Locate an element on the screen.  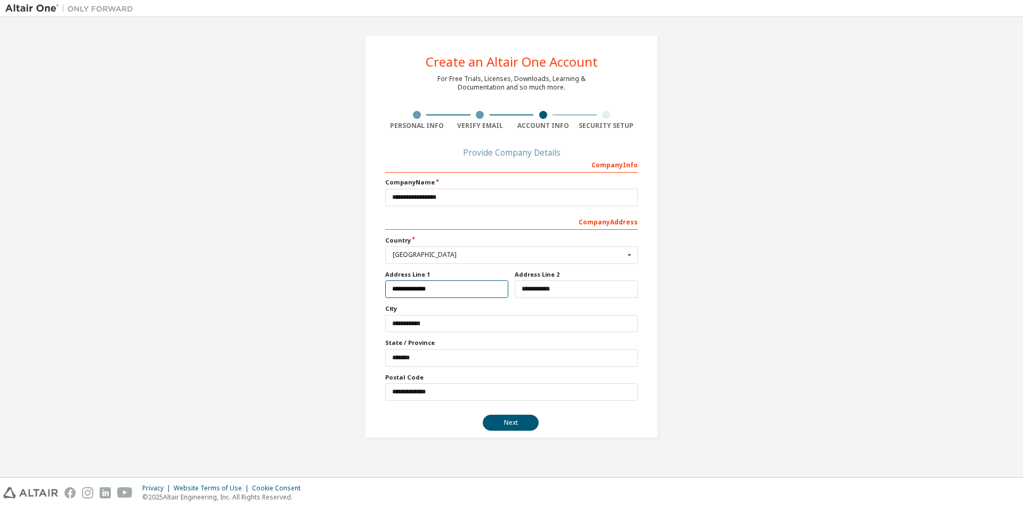
img: Altair One is located at coordinates (72, 9).